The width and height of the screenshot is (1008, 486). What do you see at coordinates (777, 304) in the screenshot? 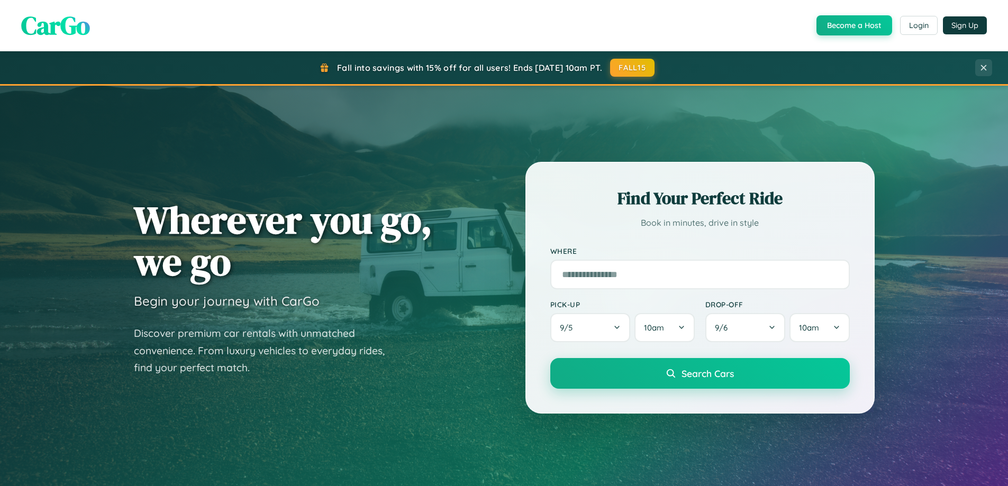
I see `label: Drop-off` at bounding box center [777, 304].